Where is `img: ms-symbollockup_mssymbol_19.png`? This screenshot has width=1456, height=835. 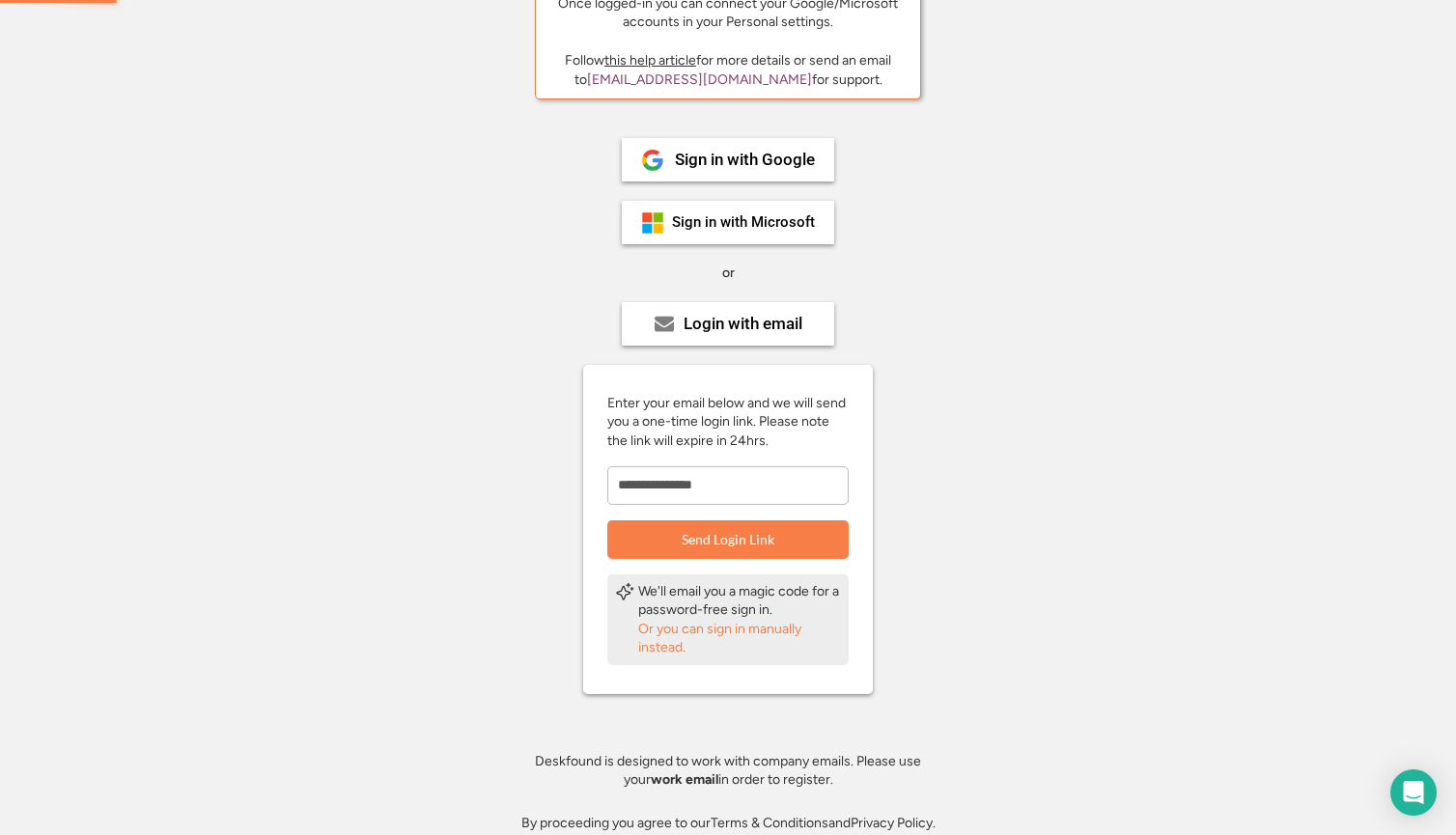 img: ms-symbollockup_mssymbol_19.png is located at coordinates (653, 224).